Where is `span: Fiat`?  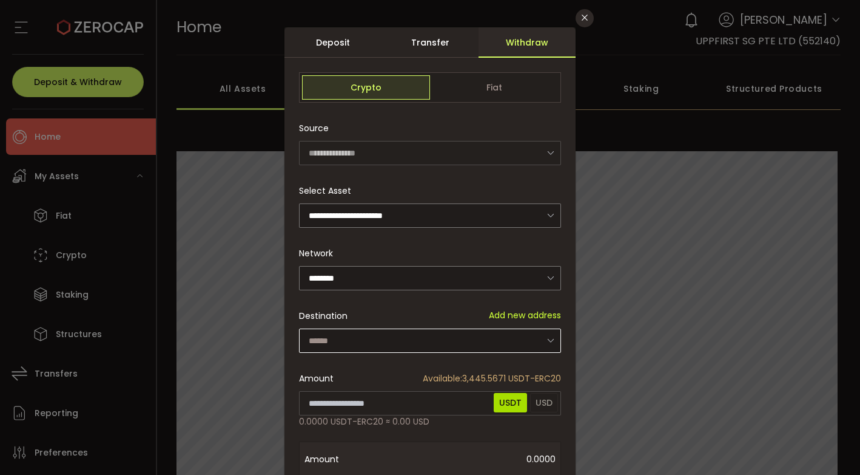 span: Fiat is located at coordinates (494, 87).